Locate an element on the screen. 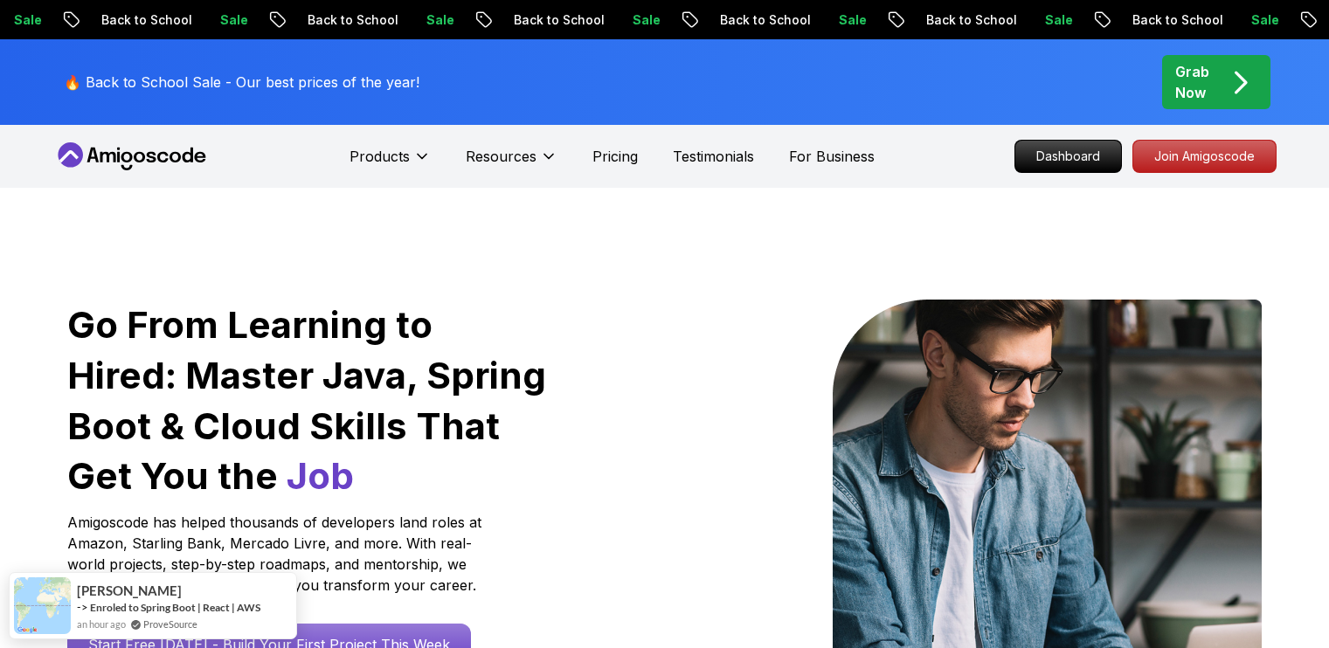 This screenshot has height=648, width=1329. button: Resources is located at coordinates (511, 163).